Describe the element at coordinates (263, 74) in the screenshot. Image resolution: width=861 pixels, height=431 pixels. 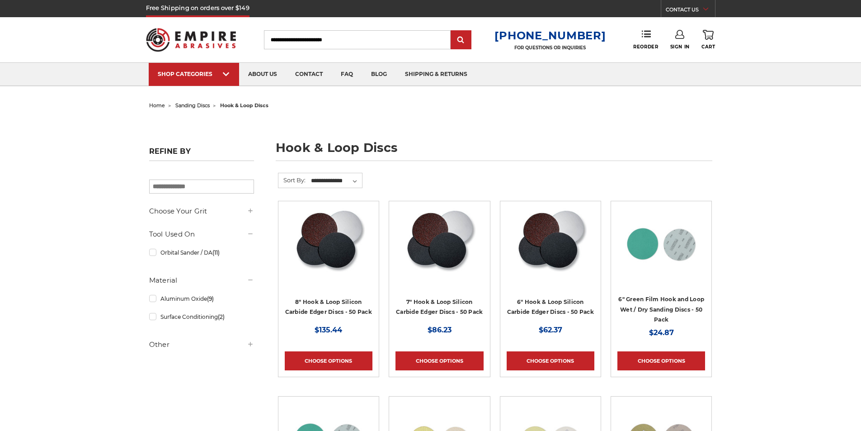
I see `a: about us` at that location.